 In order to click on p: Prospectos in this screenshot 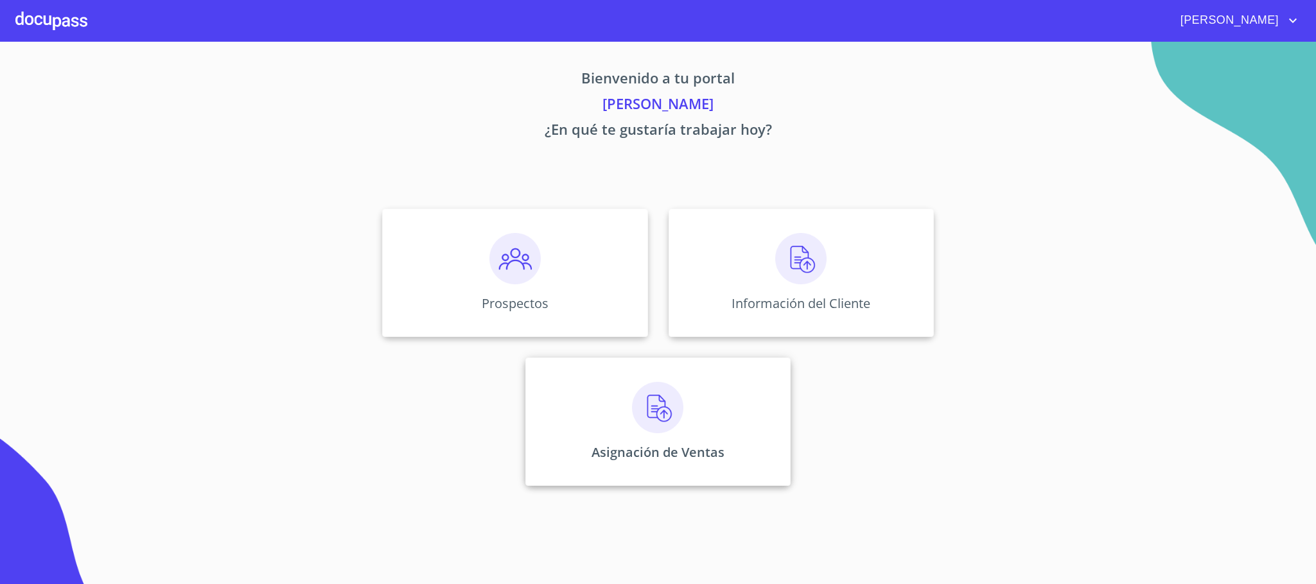, I will do `click(515, 303)`.